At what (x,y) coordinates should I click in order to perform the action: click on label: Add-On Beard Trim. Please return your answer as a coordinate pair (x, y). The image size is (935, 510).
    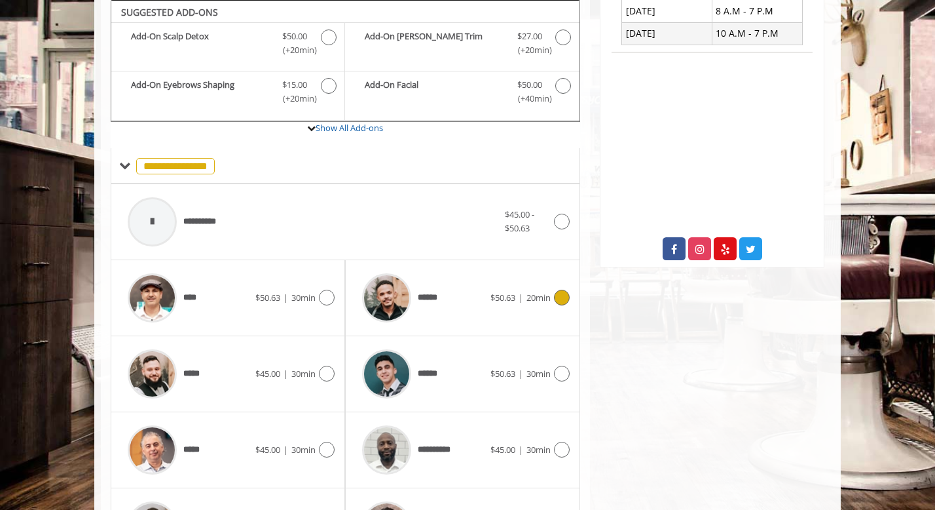
    Looking at the image, I should click on (462, 45).